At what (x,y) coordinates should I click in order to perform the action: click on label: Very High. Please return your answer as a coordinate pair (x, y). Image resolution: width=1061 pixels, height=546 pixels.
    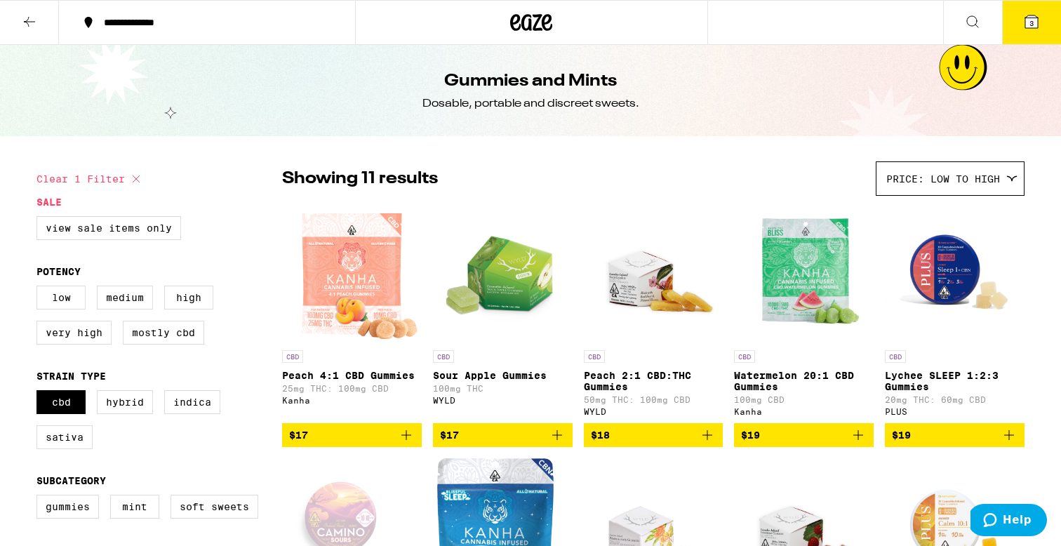
    Looking at the image, I should click on (74, 333).